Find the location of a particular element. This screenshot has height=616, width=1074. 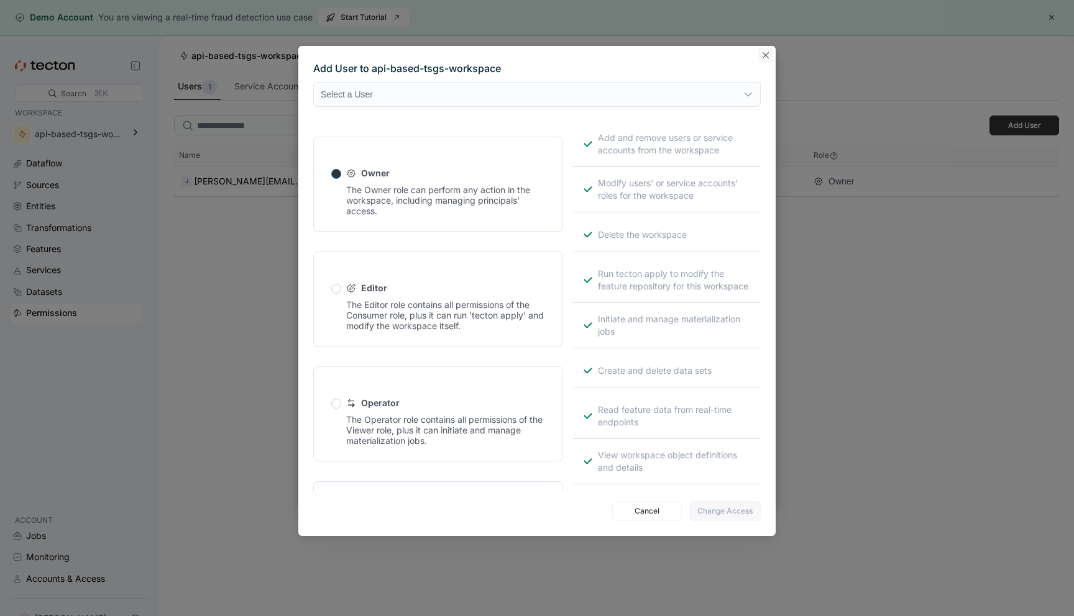

div: The Editor role contains all permissions of the Consumer role, plus it can run 'tecton apply' and... is located at coordinates (446, 315).